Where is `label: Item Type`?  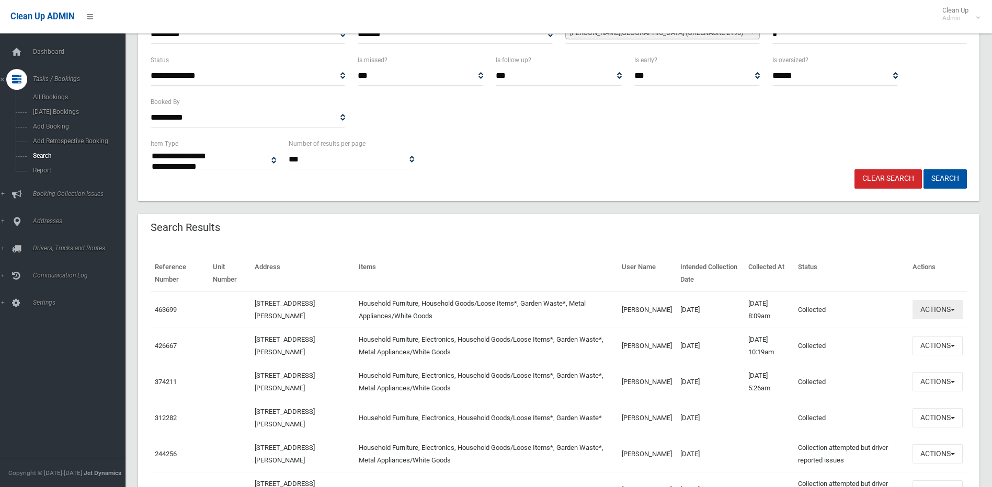 label: Item Type is located at coordinates (164, 144).